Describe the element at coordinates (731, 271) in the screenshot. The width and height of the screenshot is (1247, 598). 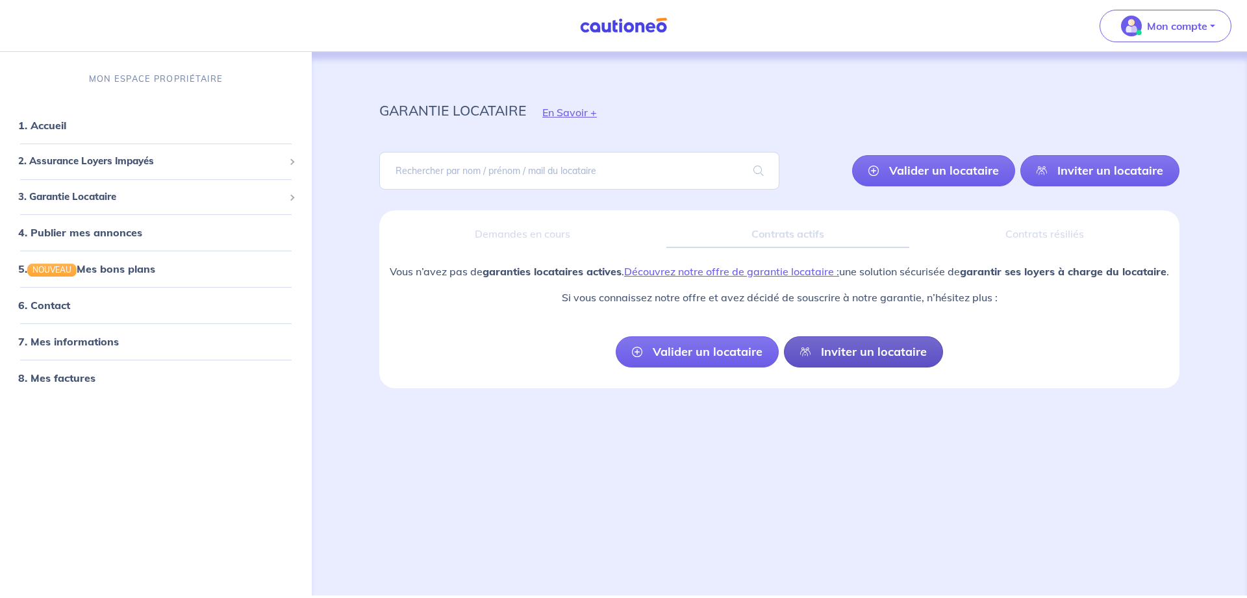
I see `a: Découvrez notre offre de garantie locataire :` at that location.